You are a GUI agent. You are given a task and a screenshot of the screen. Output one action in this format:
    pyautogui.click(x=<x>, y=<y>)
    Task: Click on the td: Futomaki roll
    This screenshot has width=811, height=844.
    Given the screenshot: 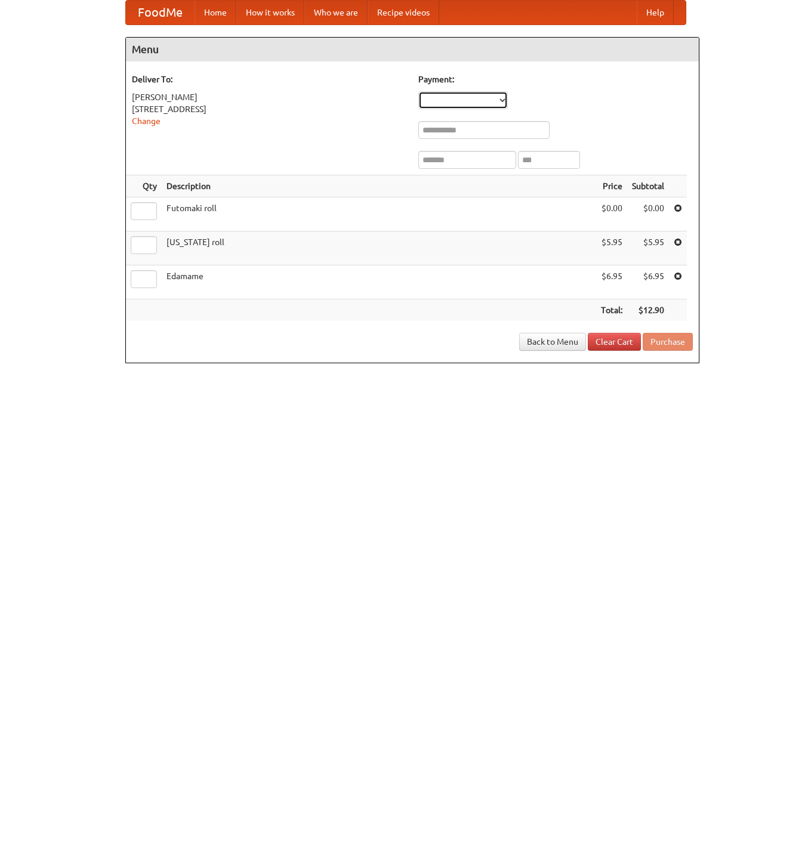 What is the action you would take?
    pyautogui.click(x=379, y=214)
    